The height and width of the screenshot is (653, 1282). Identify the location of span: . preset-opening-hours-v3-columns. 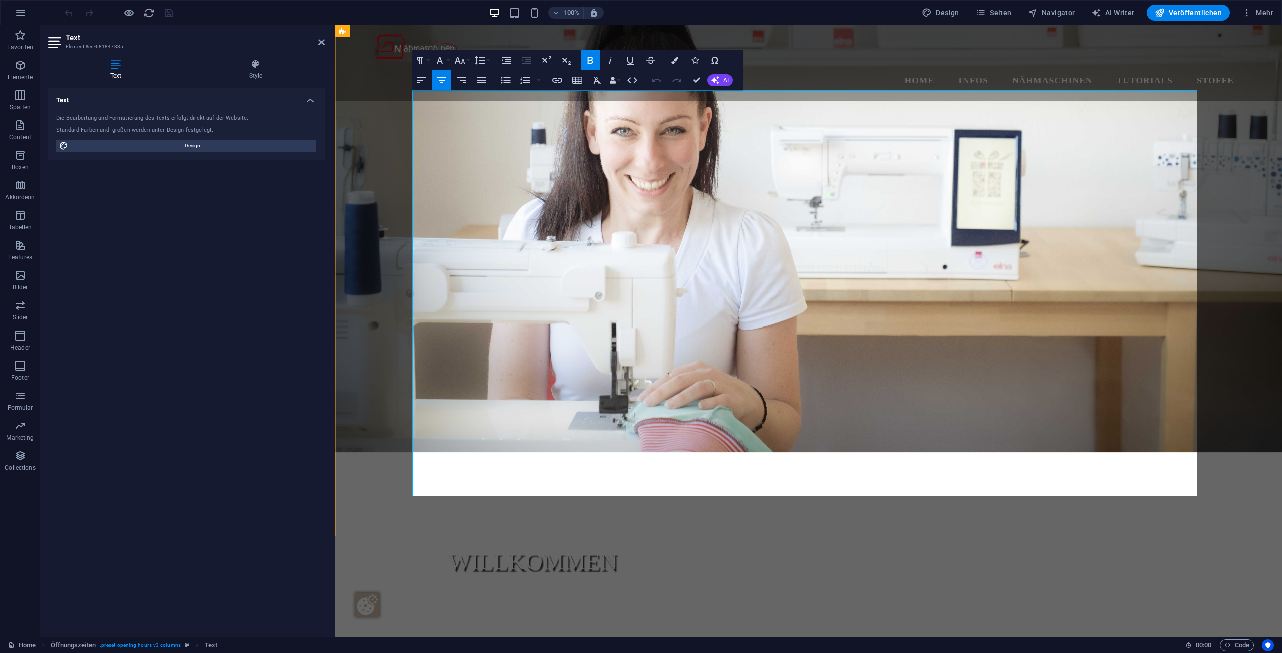
(140, 645).